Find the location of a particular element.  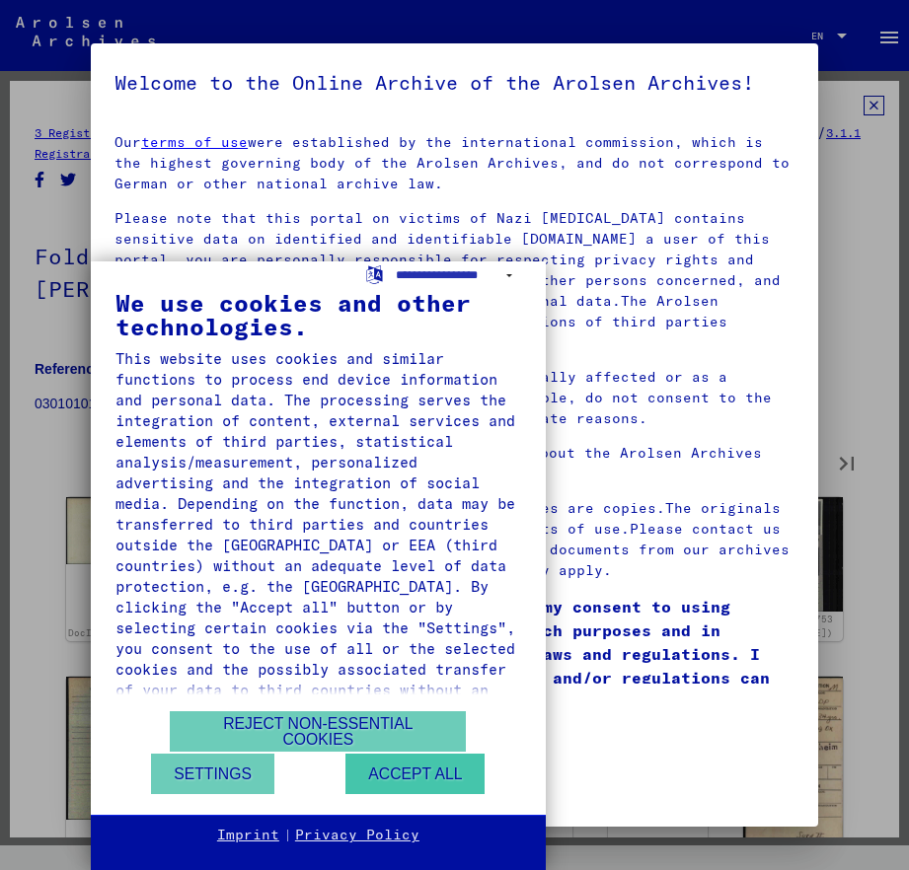

button: Settings is located at coordinates (212, 774).